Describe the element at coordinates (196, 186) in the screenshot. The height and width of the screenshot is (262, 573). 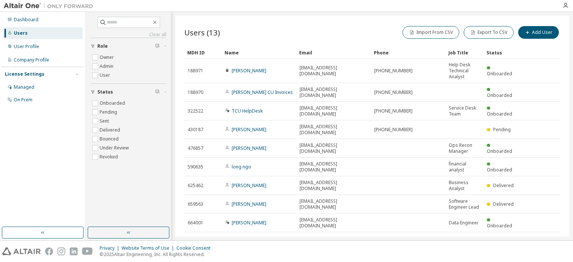
I see `span: 625462` at that location.